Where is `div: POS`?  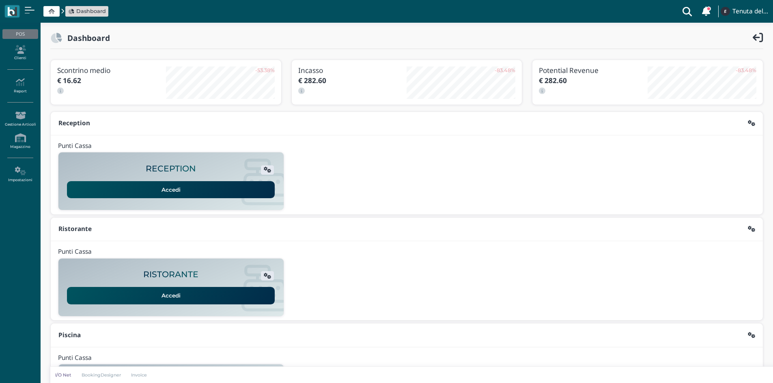 div: POS is located at coordinates (20, 34).